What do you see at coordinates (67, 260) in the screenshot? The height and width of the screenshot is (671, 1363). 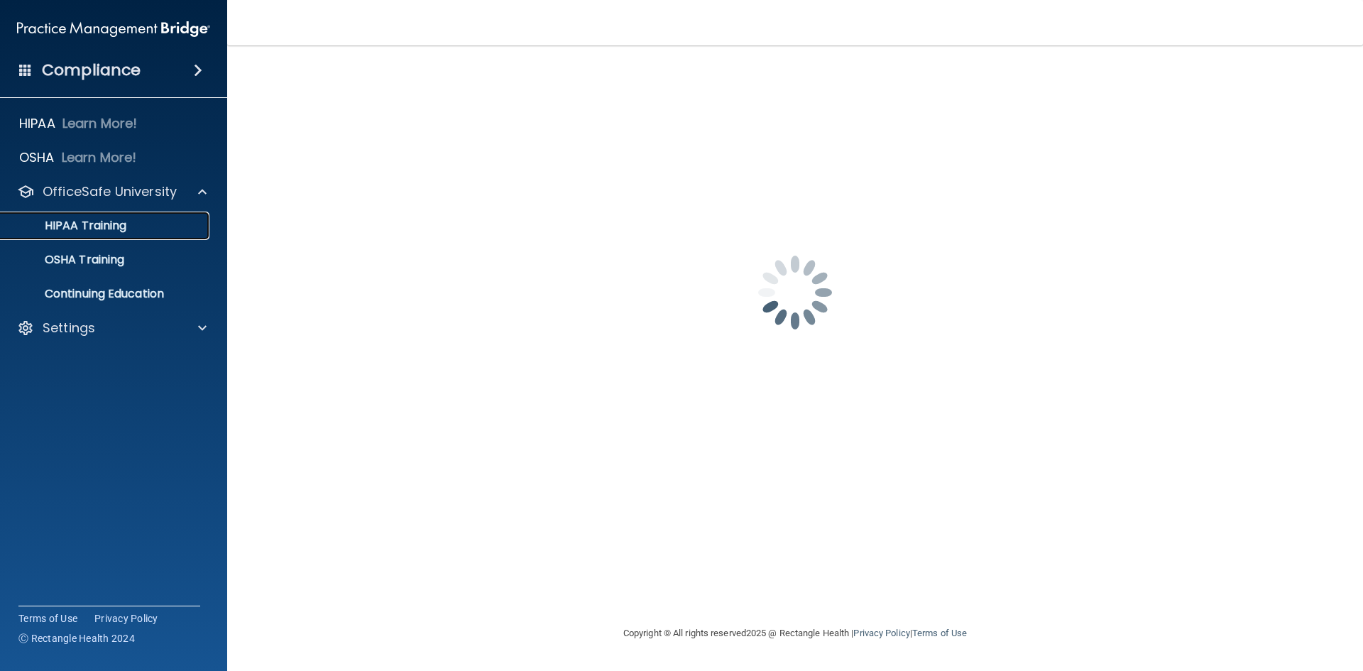 I see `p: OSHA Training` at bounding box center [67, 260].